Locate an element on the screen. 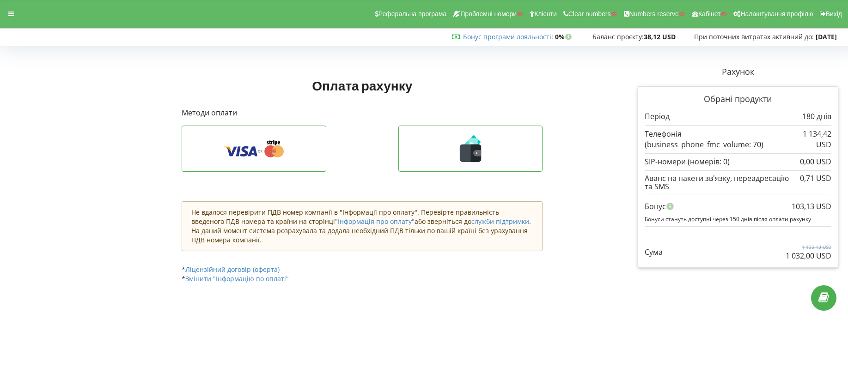  span: При поточних витратах активний до: is located at coordinates (754, 37).